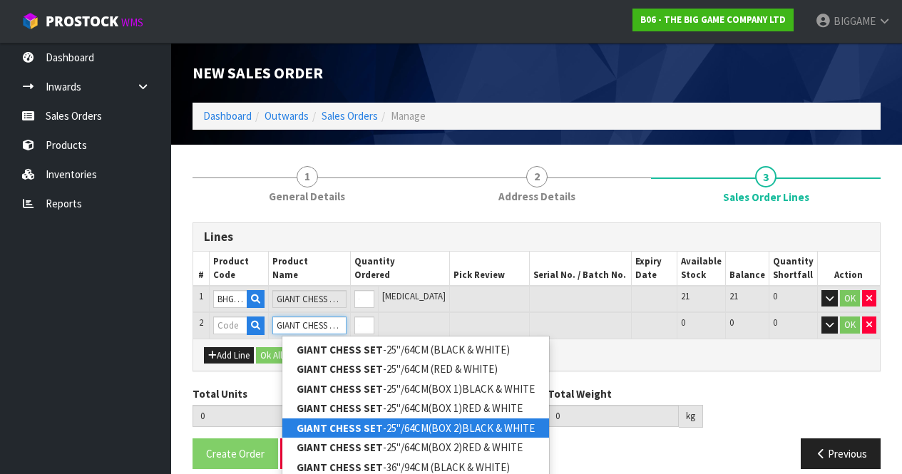 The image size is (902, 474). Describe the element at coordinates (415, 349) in the screenshot. I see `a: GIANT CHESS SET-25"/64CM (BLACK & WHITE)` at that location.